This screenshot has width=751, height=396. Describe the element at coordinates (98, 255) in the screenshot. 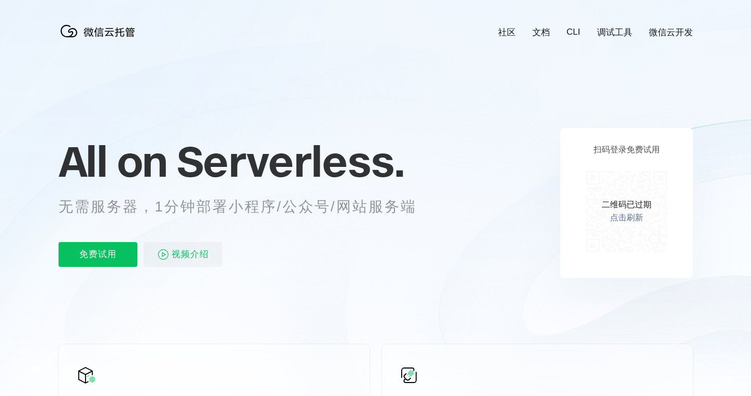

I see `p: 免费试用` at that location.